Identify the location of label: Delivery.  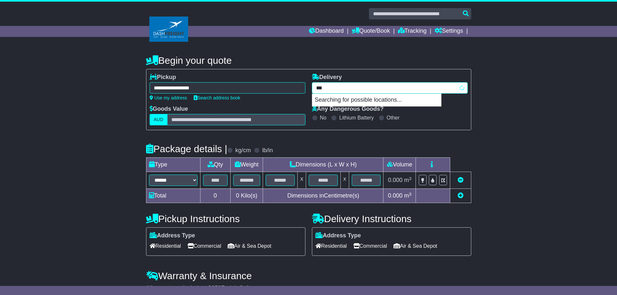
(327, 77).